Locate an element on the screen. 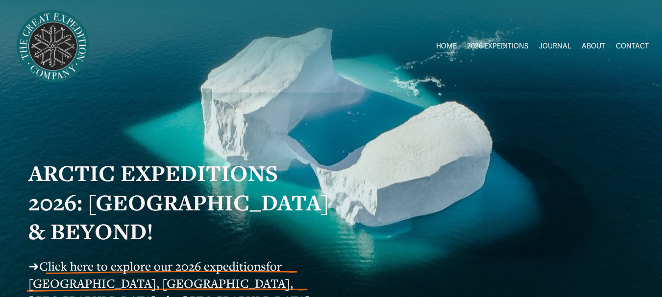 The width and height of the screenshot is (662, 297). a: ABOUT is located at coordinates (593, 46).